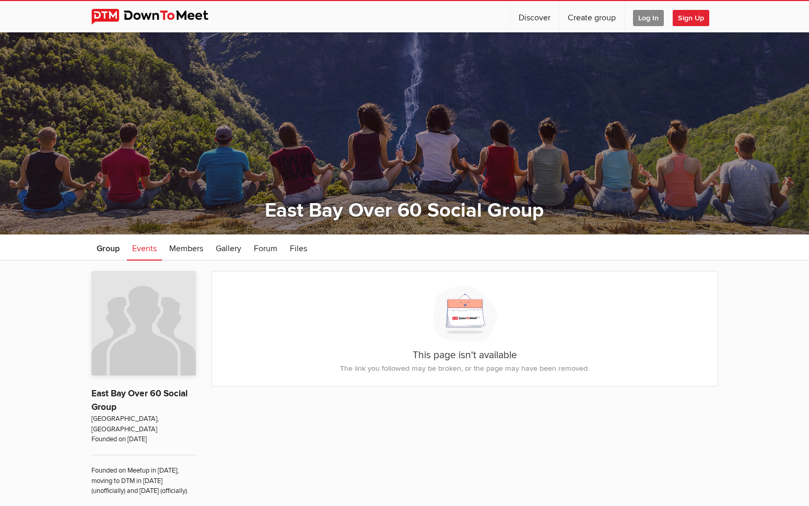 This screenshot has width=809, height=506. I want to click on p: The link you followed may be broken, or the page may have been removed., so click(465, 369).